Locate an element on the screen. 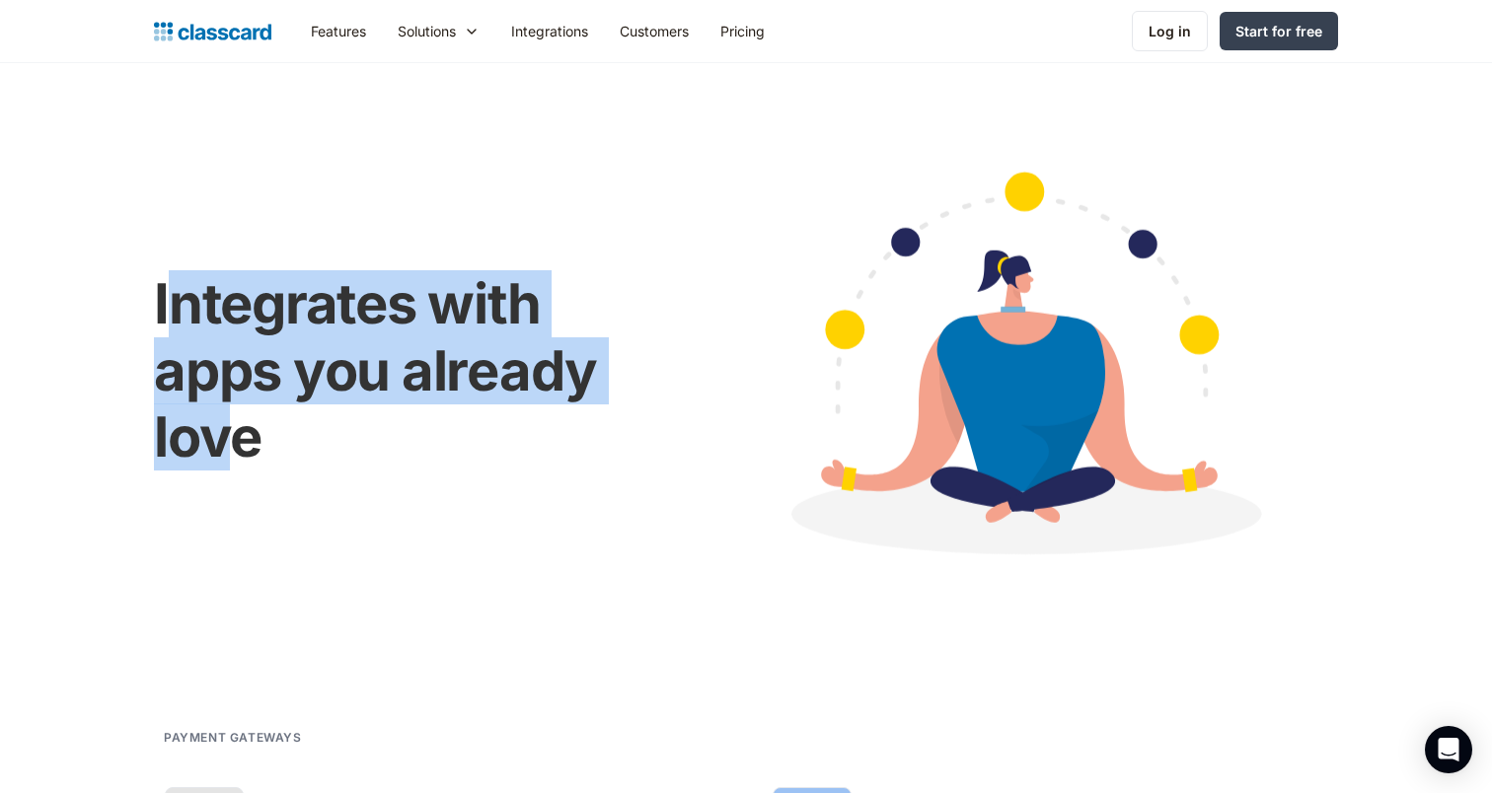 The image size is (1492, 793). div: Log in is located at coordinates (1169, 31).